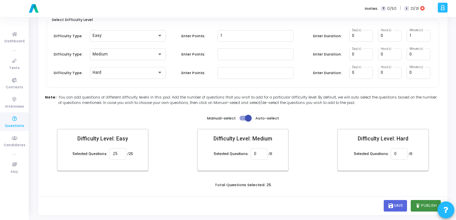 Image resolution: width=456 pixels, height=220 pixels. I want to click on label: Manual-select, so click(221, 118).